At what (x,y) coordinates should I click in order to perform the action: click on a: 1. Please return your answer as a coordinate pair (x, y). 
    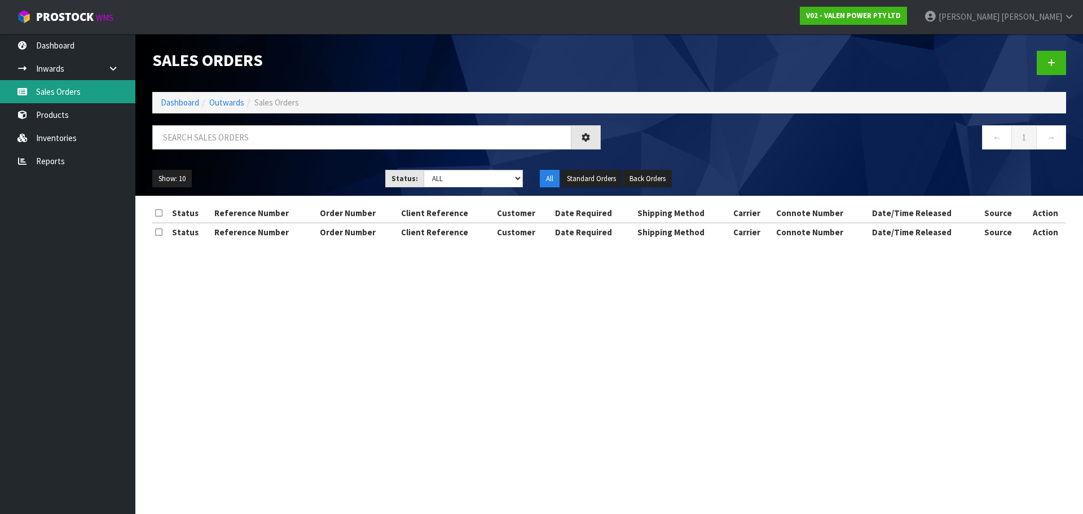
    Looking at the image, I should click on (1024, 137).